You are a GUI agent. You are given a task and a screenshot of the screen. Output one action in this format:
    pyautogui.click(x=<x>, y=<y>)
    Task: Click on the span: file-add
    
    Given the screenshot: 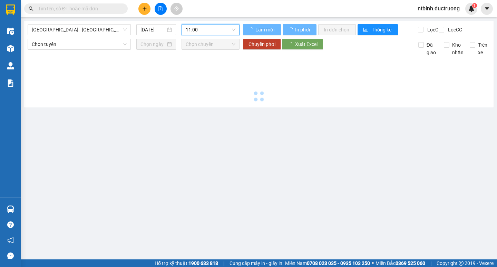 What is the action you would take?
    pyautogui.click(x=161, y=9)
    